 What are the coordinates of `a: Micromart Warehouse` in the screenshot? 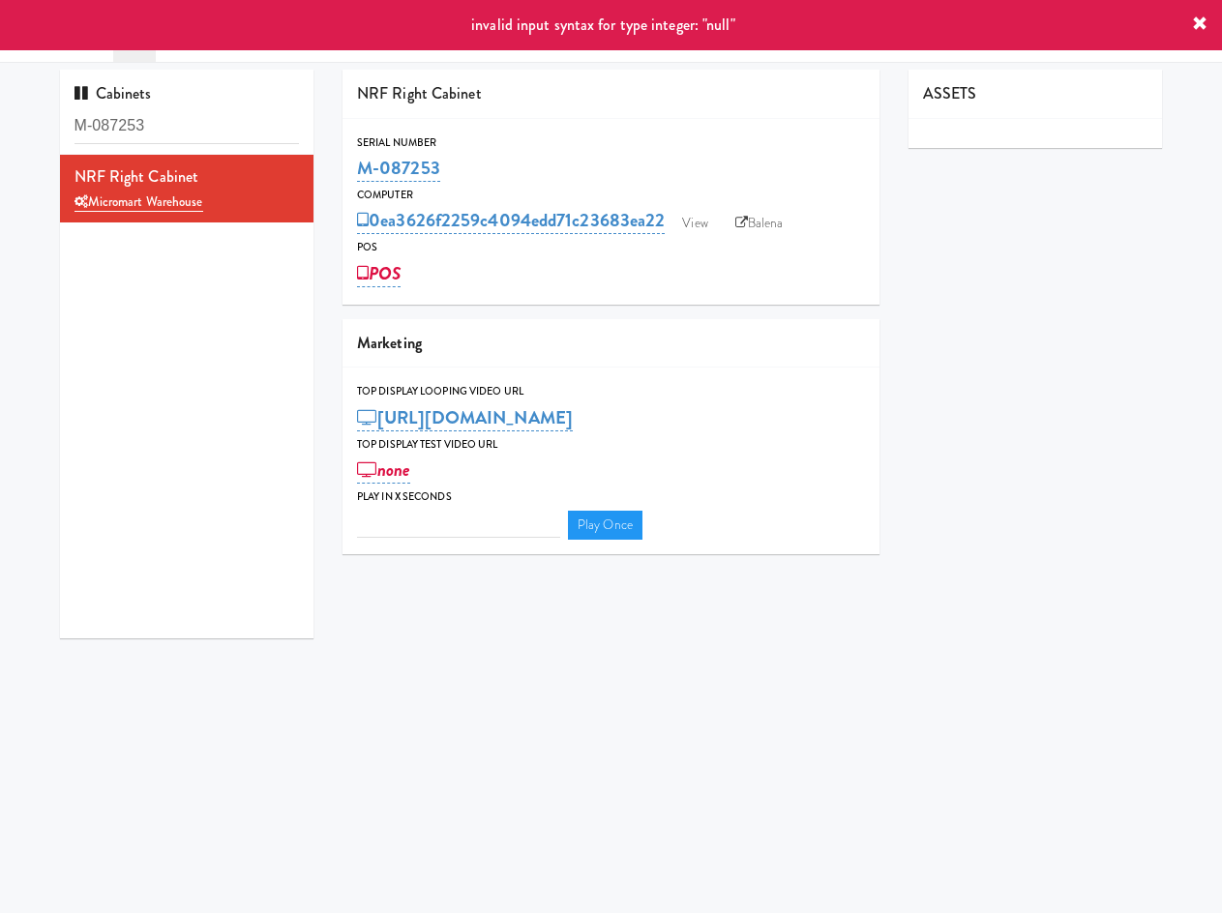 It's located at (138, 202).